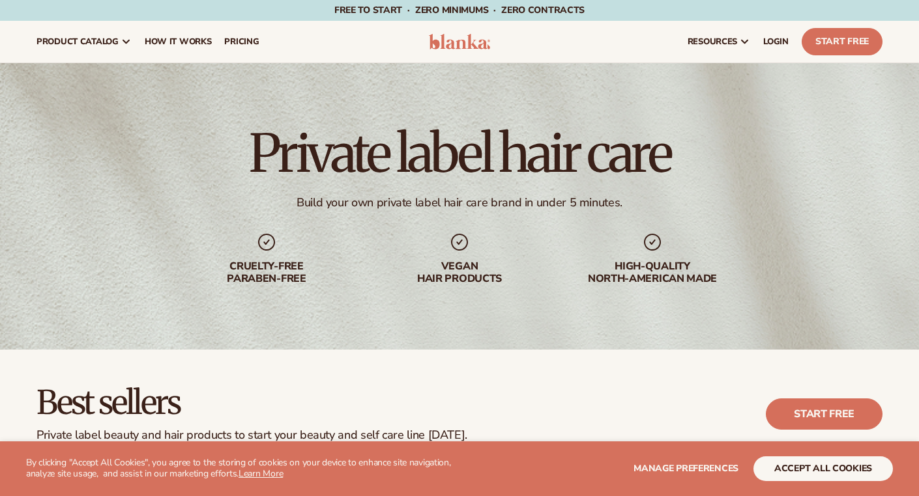 The image size is (919, 496). Describe the element at coordinates (84, 42) in the screenshot. I see `a: product catalog` at that location.